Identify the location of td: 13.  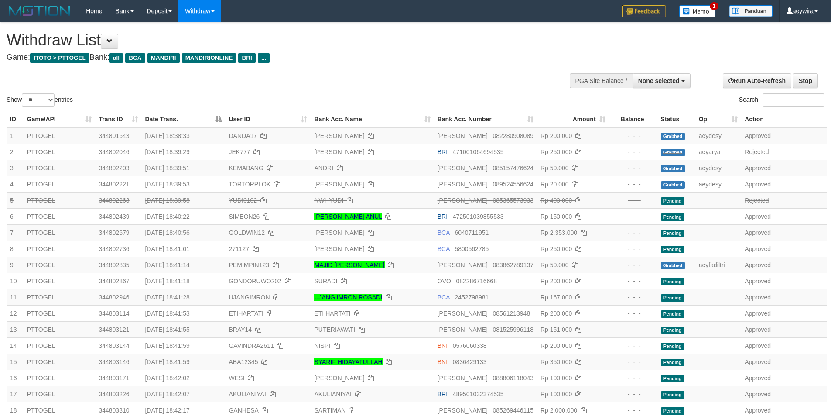
(15, 329).